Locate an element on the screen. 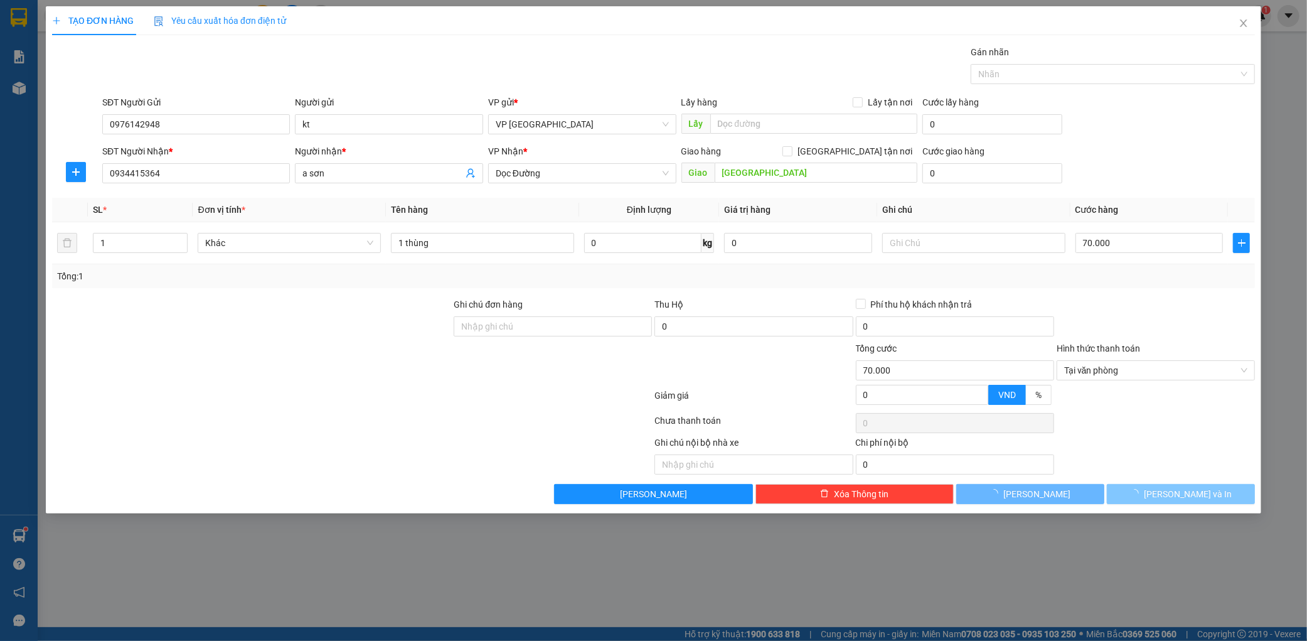 The width and height of the screenshot is (1307, 641). span: Đơn vị tính is located at coordinates (221, 210).